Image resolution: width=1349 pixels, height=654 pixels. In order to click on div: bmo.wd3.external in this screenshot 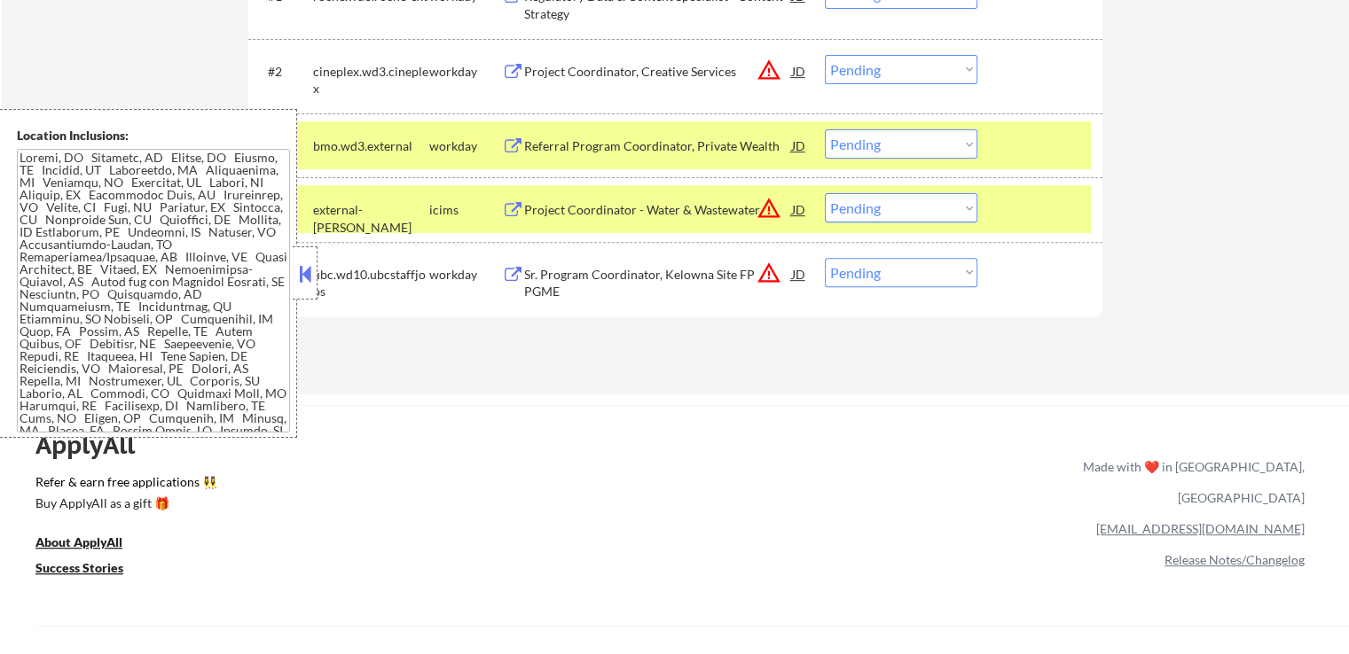, I will do `click(371, 146)`.